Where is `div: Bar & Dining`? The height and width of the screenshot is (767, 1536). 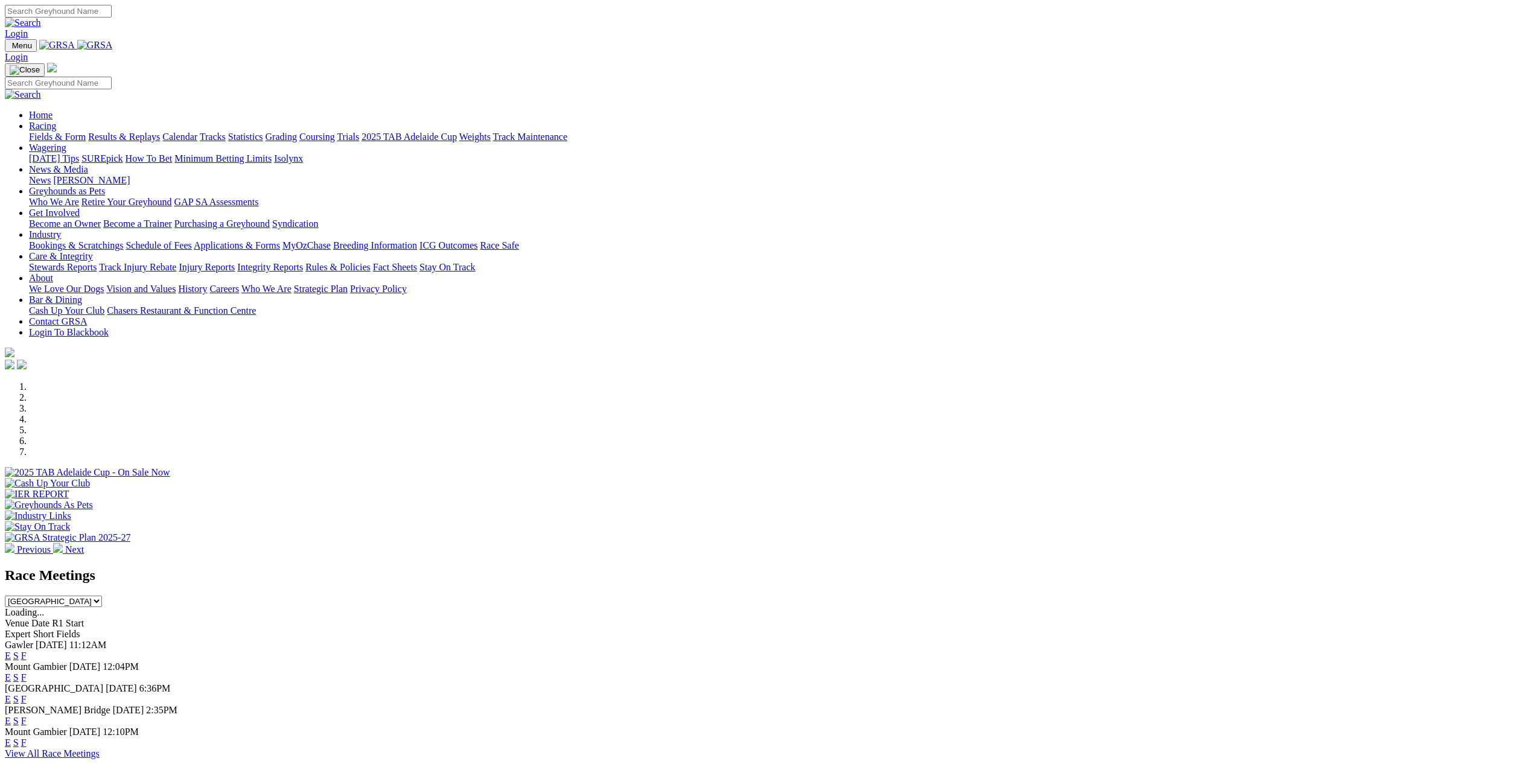
div: Bar & Dining is located at coordinates (780, 311).